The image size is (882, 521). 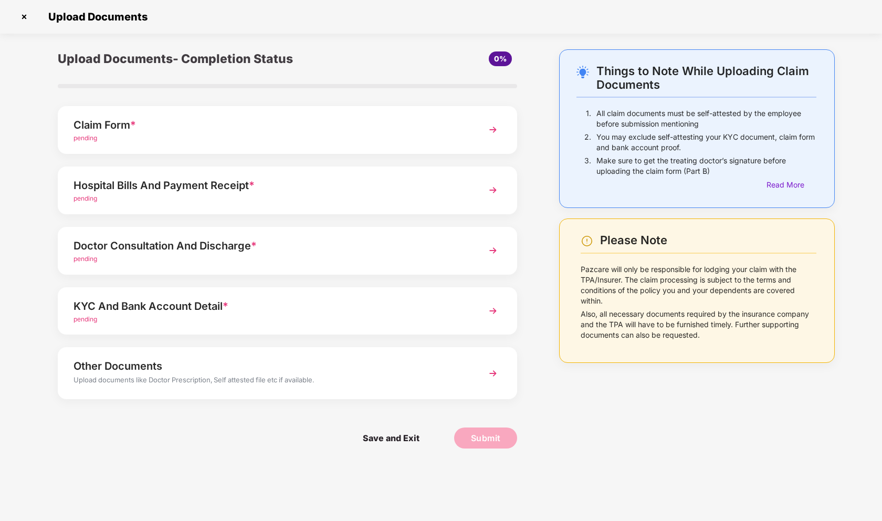 I want to click on span: Save and Exit, so click(x=391, y=438).